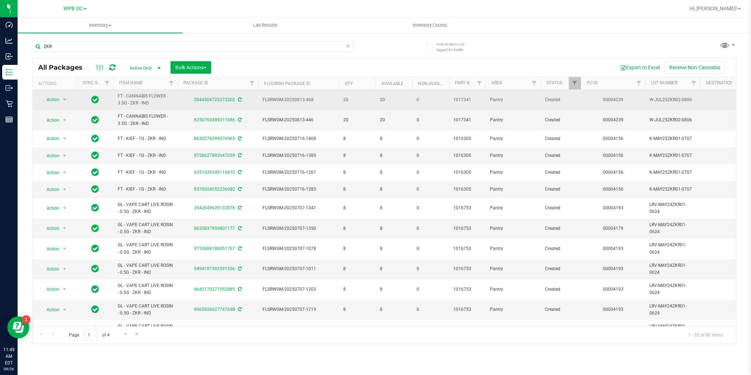  I want to click on a: Part Number, so click(470, 83).